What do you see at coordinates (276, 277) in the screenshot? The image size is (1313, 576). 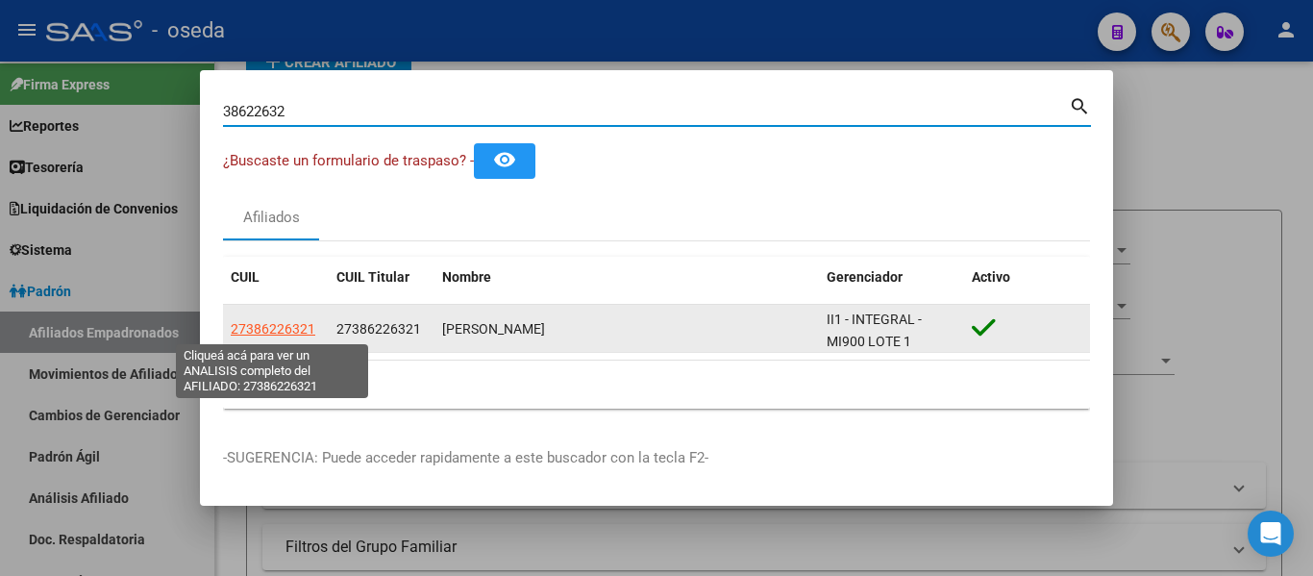 I see `datatable-header-cell: CUIL` at bounding box center [276, 277].